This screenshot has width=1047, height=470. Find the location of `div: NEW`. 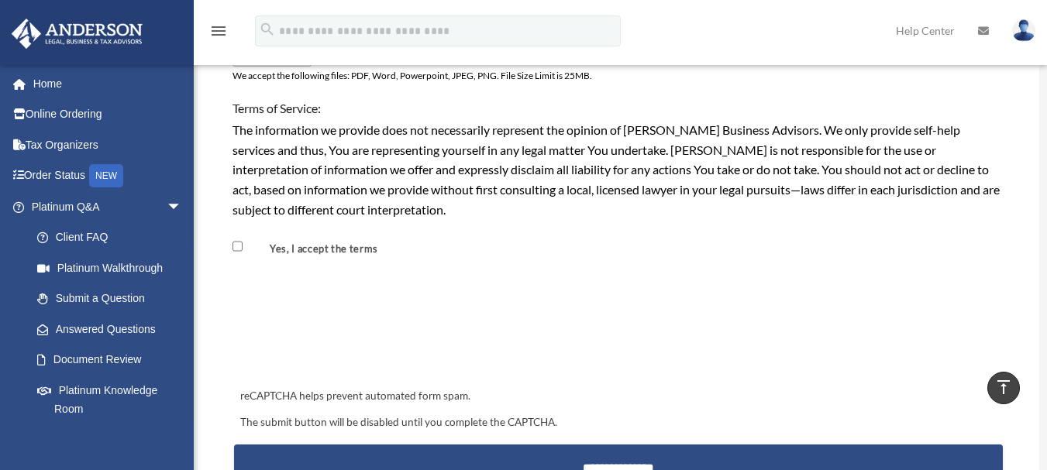

div: NEW is located at coordinates (106, 176).